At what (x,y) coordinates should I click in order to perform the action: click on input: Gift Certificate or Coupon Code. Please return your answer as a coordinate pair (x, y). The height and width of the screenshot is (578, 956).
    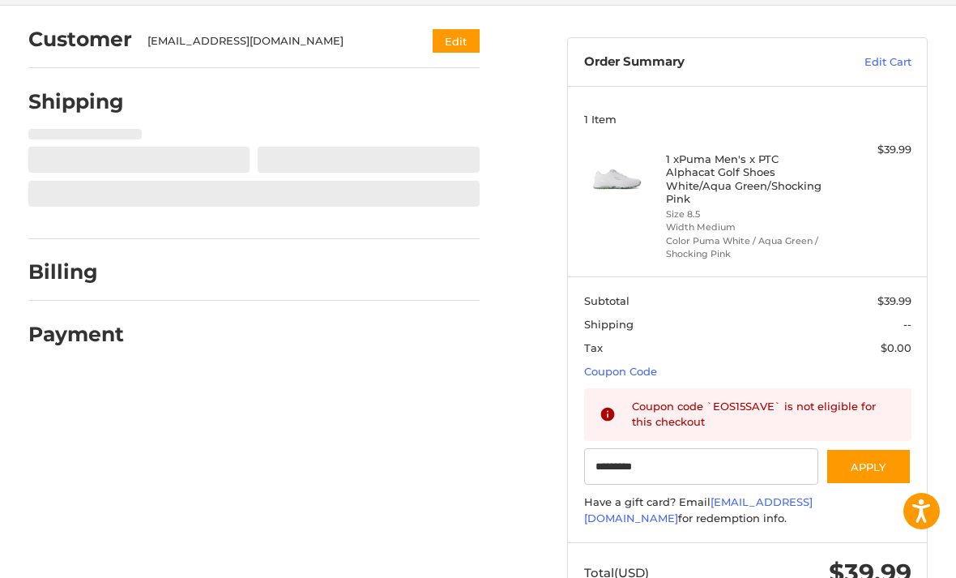
    Looking at the image, I should click on (701, 466).